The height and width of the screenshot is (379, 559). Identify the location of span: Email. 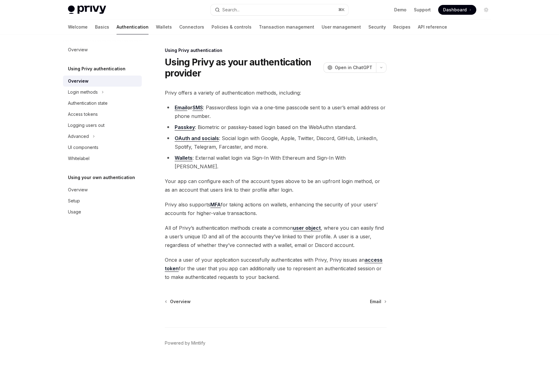
(375, 302).